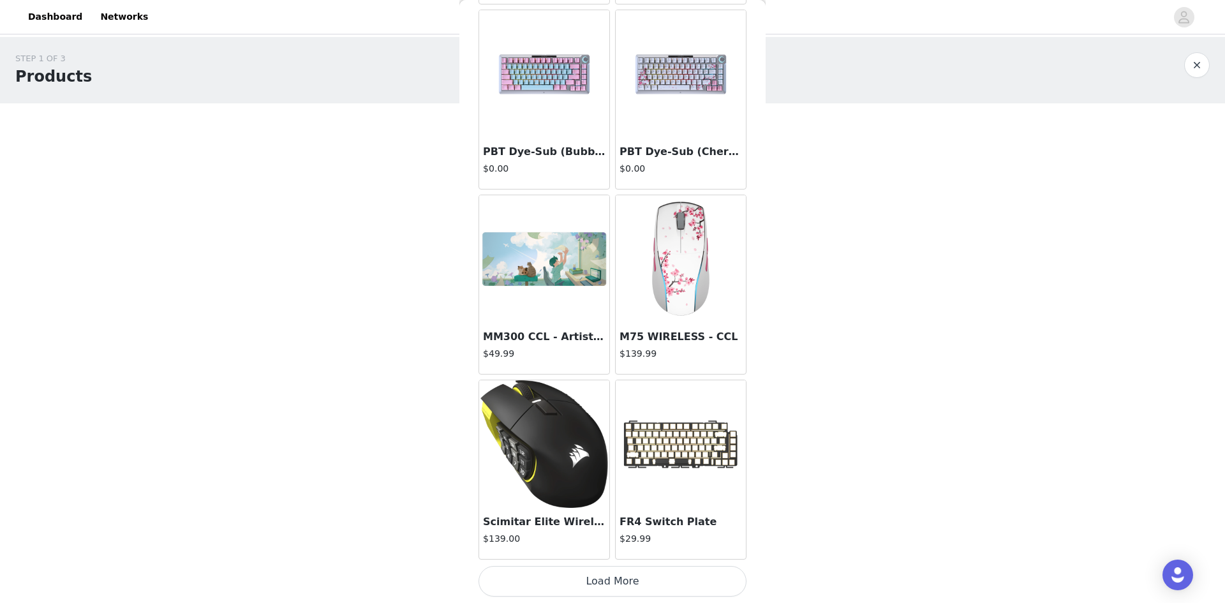 Image resolution: width=1225 pixels, height=603 pixels. Describe the element at coordinates (681, 354) in the screenshot. I see `h4: $139.99` at that location.